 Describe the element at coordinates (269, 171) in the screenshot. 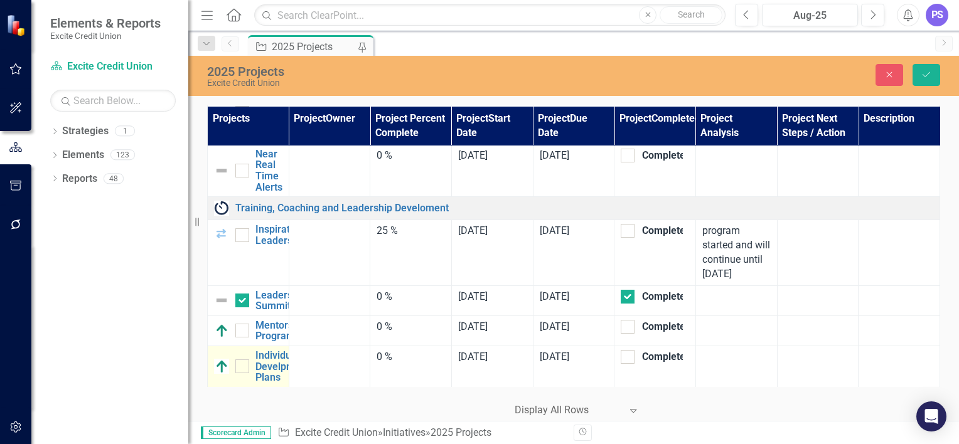

I see `a: Near Real Time Alerts` at that location.